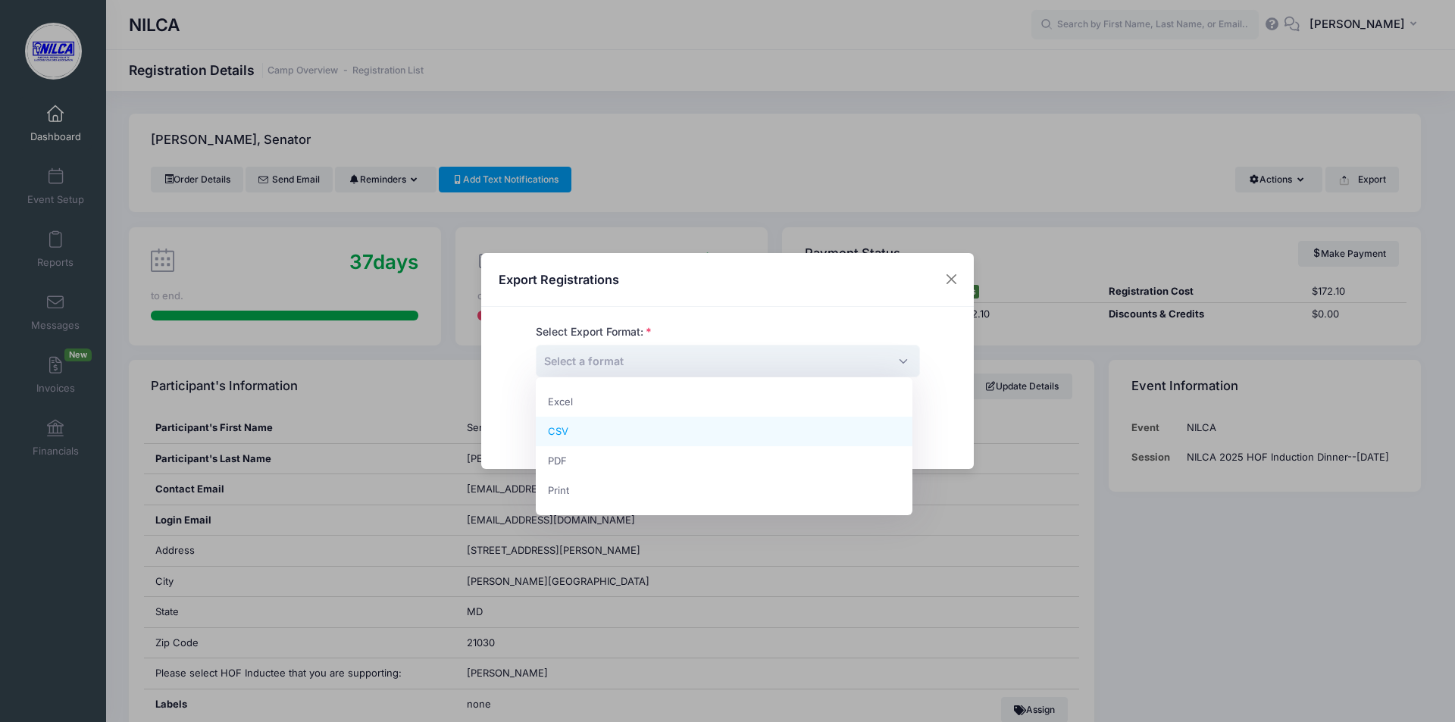  Describe the element at coordinates (558, 280) in the screenshot. I see `h4: Export Registrations` at that location.